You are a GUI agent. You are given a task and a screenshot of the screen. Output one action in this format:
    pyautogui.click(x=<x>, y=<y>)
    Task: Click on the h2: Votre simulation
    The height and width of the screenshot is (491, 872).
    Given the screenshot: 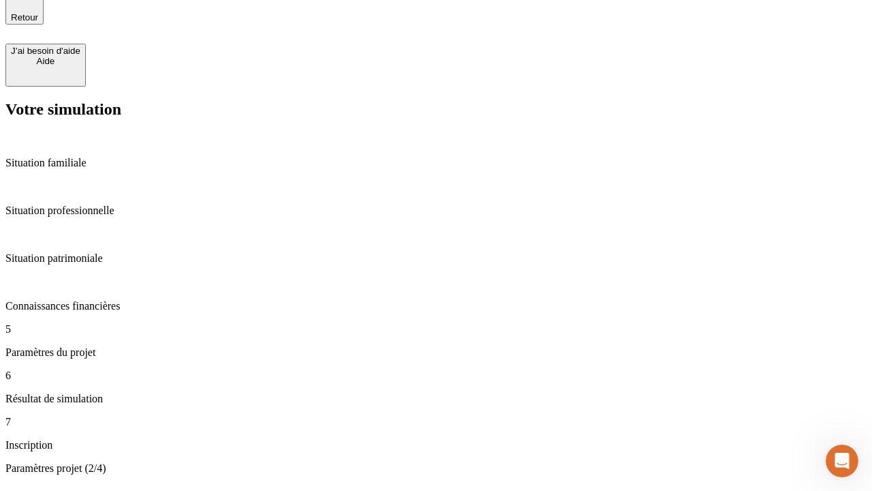 What is the action you would take?
    pyautogui.click(x=436, y=109)
    